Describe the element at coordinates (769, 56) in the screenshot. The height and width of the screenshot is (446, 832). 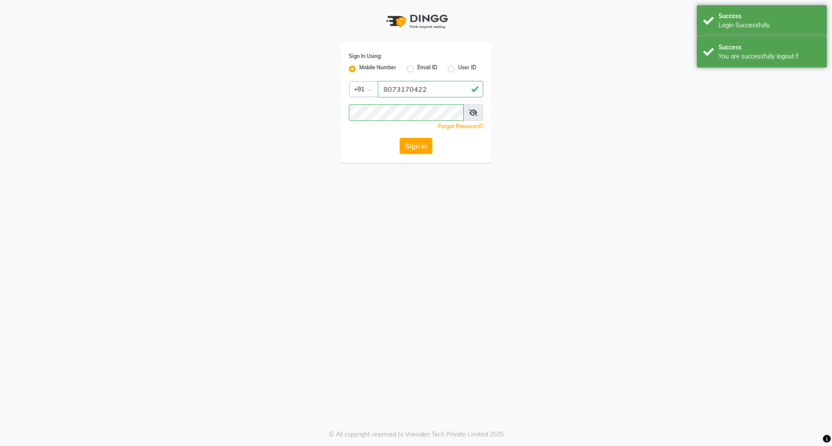
I see `div: You are successfully logout !!` at that location.